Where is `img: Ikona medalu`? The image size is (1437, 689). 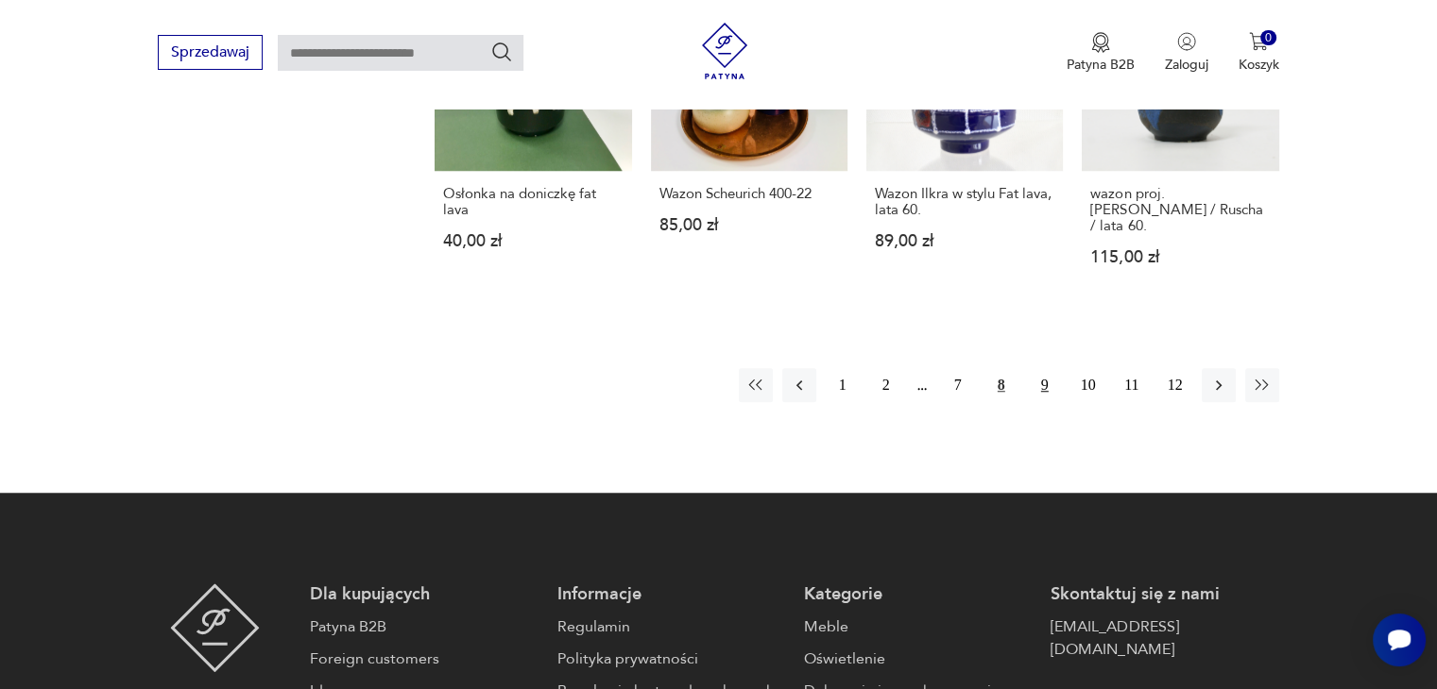 img: Ikona medalu is located at coordinates (1100, 43).